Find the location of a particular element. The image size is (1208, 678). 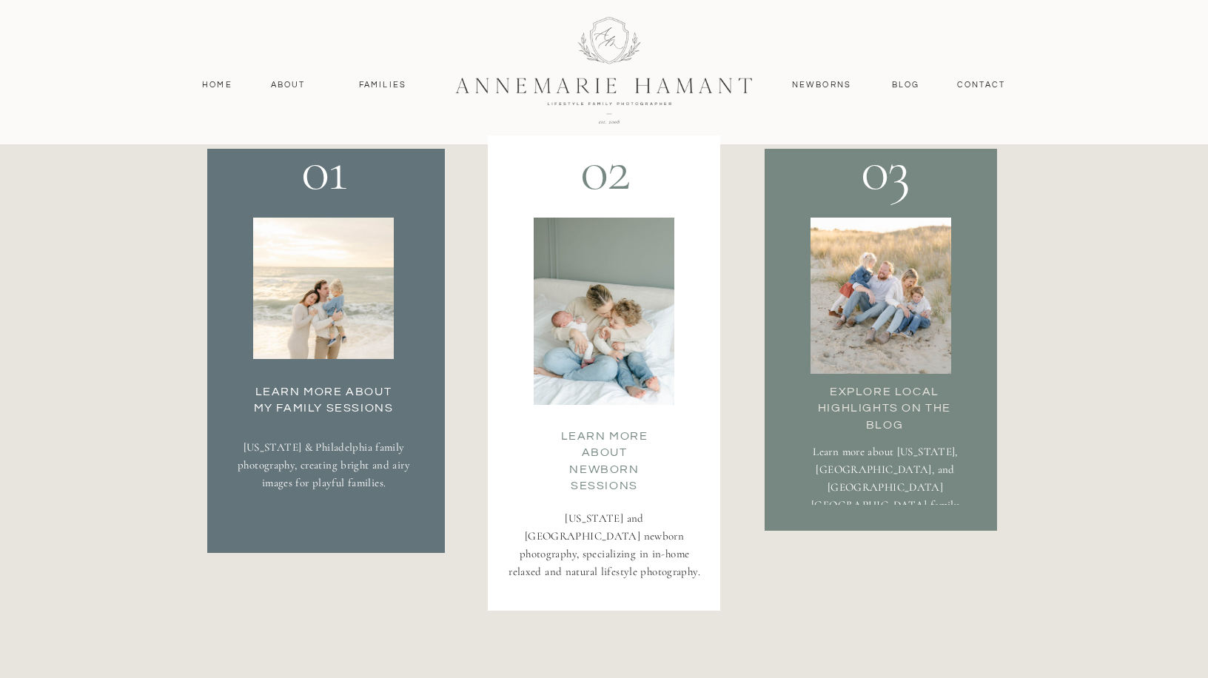

a: About is located at coordinates (288, 85).